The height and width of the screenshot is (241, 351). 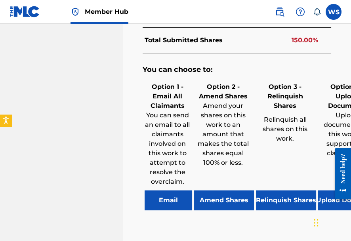 I want to click on p: You can send an email to all claimants involved on this work to attempt to resolve the overclaim., so click(x=167, y=149).